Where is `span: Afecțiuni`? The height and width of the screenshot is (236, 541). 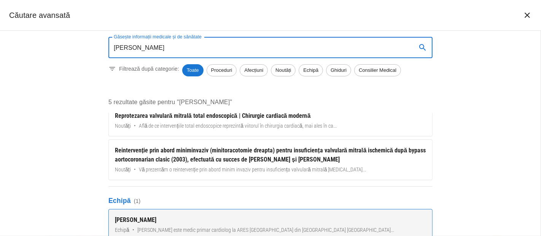
span: Afecțiuni is located at coordinates (254, 70).